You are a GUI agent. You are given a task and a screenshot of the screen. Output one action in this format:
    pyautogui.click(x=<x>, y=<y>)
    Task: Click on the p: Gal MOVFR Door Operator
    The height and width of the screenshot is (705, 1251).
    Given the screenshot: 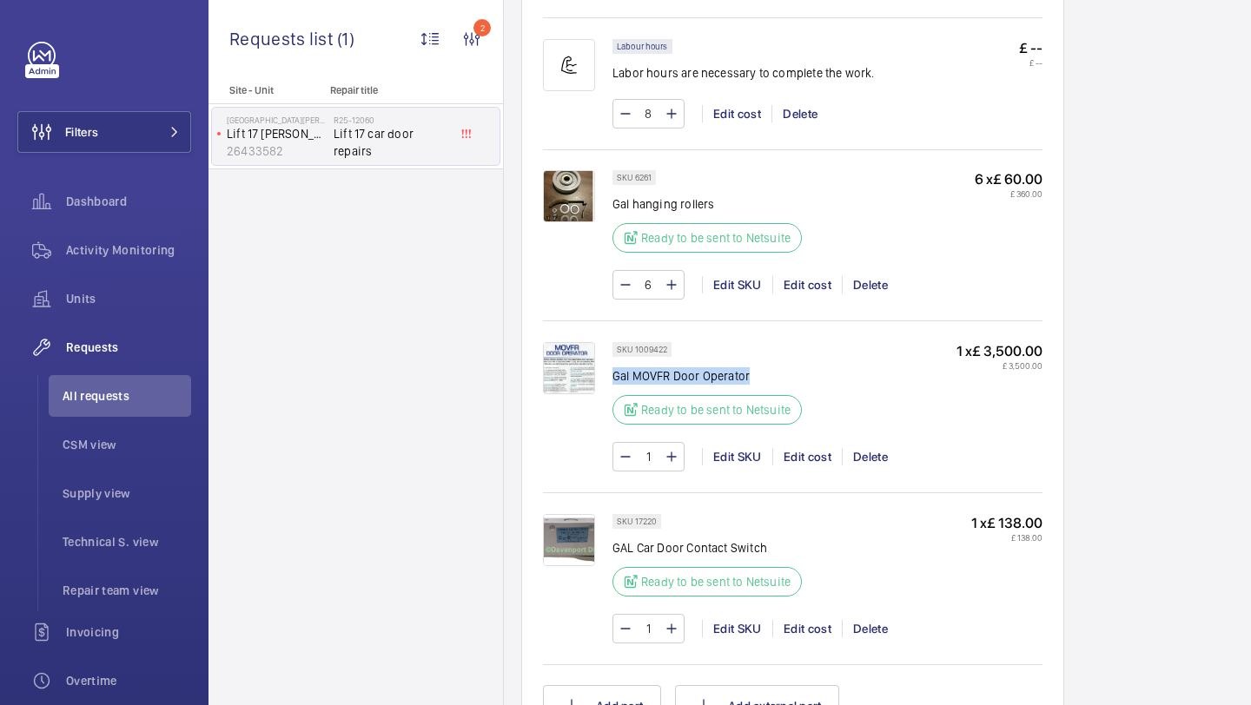 What is the action you would take?
    pyautogui.click(x=712, y=376)
    